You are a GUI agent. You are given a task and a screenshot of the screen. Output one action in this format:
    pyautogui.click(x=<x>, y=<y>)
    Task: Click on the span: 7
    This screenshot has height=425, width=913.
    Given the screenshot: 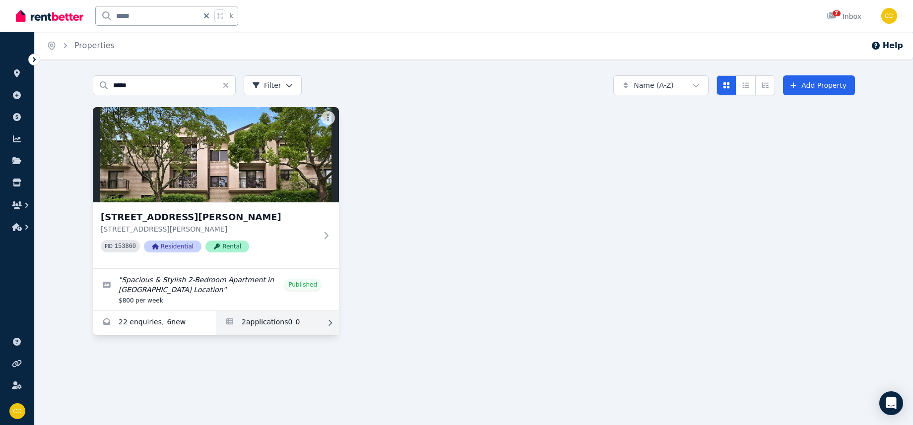 What is the action you would take?
    pyautogui.click(x=837, y=13)
    